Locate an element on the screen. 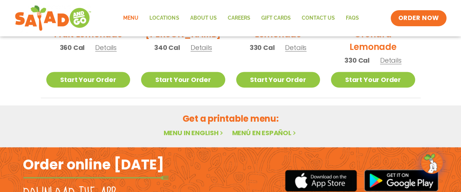  a: Menú en español is located at coordinates (265, 133).